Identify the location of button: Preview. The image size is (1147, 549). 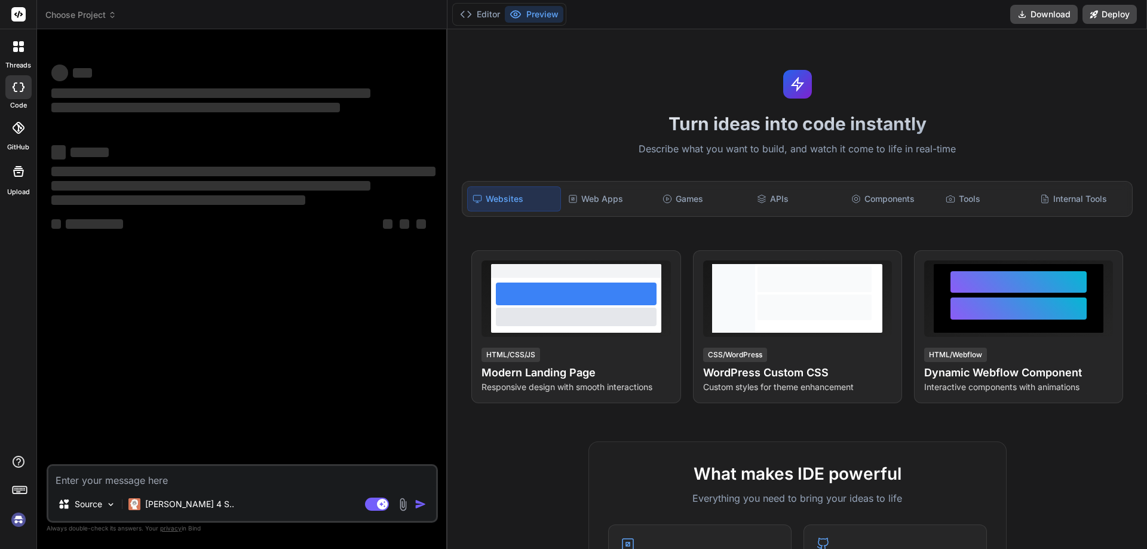
(534, 14).